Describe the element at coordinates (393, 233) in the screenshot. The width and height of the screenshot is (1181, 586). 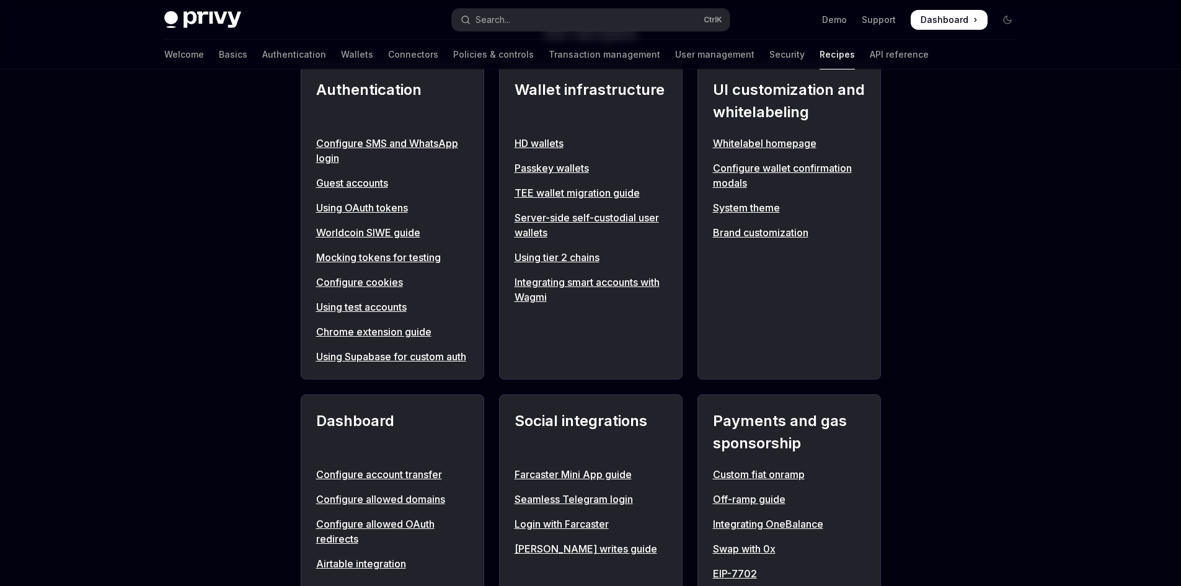
I see `a: Worldcoin SIWE guide` at that location.